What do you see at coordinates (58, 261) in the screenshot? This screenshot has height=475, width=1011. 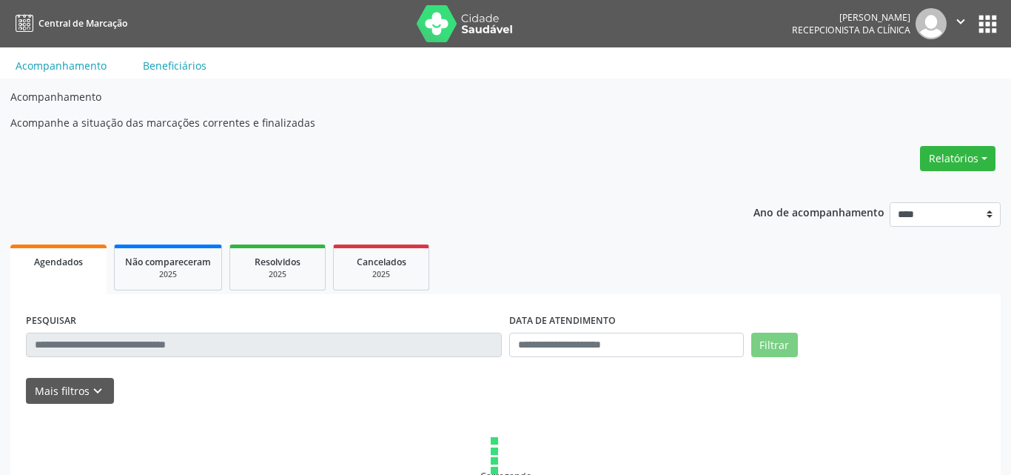 I see `span: Agendados` at bounding box center [58, 261].